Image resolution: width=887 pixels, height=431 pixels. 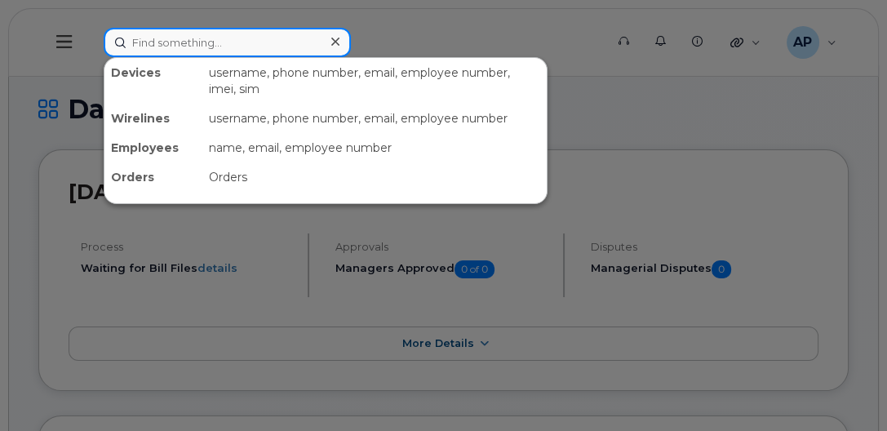 What do you see at coordinates (374, 148) in the screenshot?
I see `div: name, email, employee number` at bounding box center [374, 148].